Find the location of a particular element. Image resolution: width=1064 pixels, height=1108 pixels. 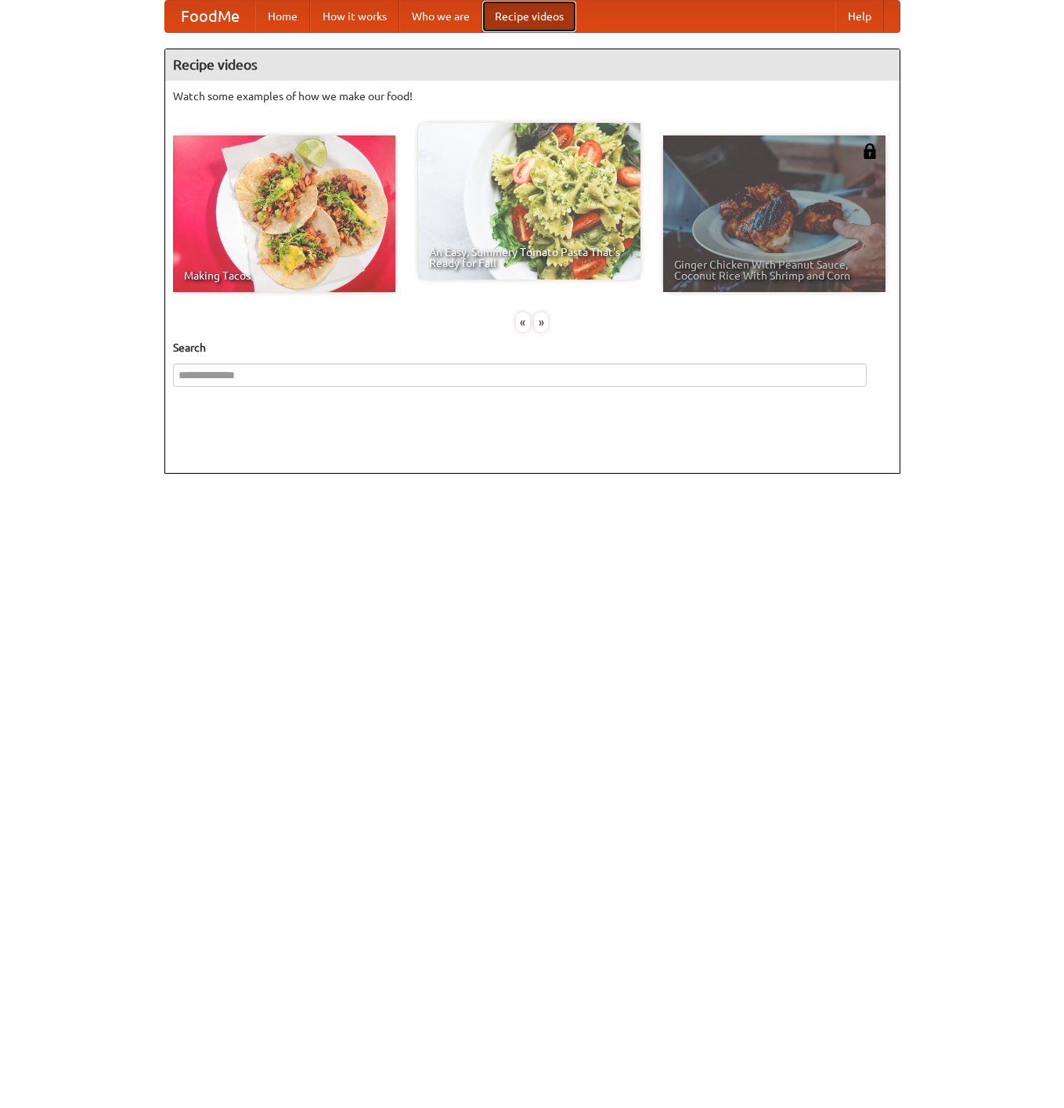

img: 483408.png is located at coordinates (870, 151).